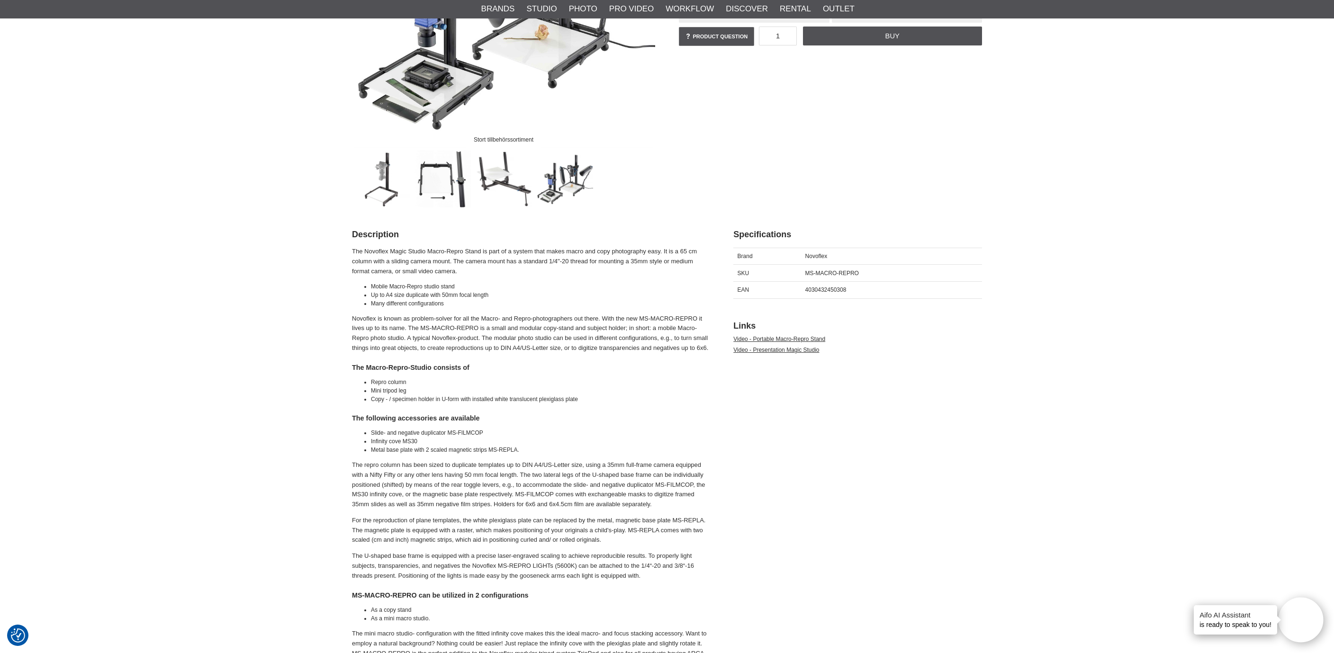 This screenshot has width=1334, height=653. Describe the element at coordinates (858, 326) in the screenshot. I see `h2: Links` at that location.